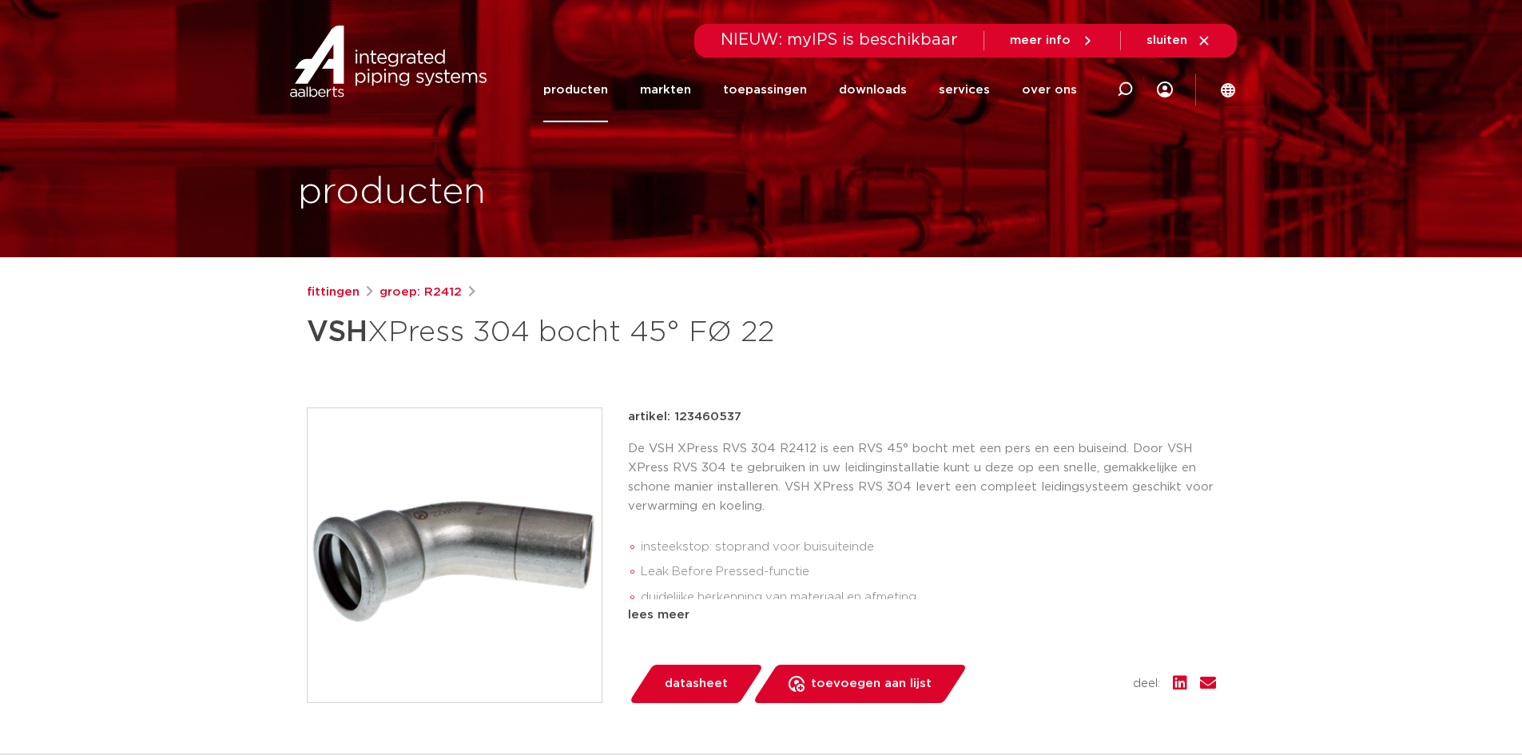 This screenshot has width=1522, height=755. What do you see at coordinates (922, 478) in the screenshot?
I see `p: De VSH XPress RVS 304 R2412 is een RVS 45° bocht met een pers en een buiseind. Door VSH XPress RV...` at bounding box center [922, 478].